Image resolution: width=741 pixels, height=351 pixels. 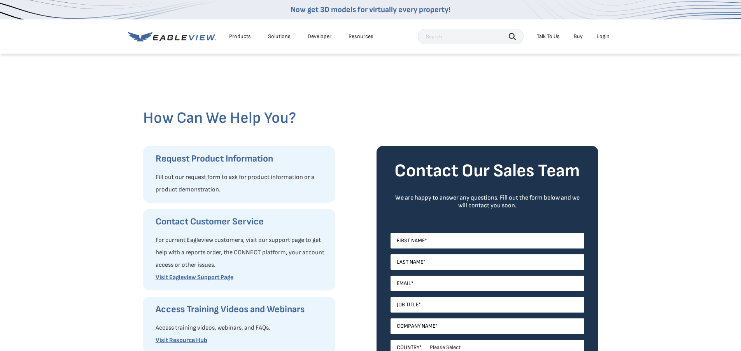 I want to click on div: Login, so click(x=603, y=37).